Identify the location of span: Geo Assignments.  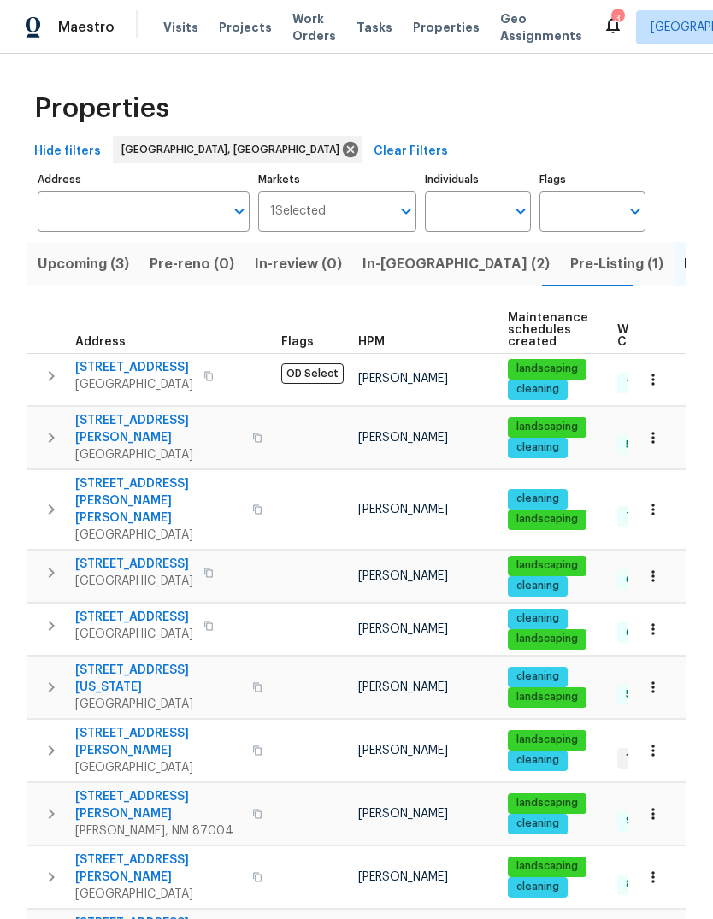
(541, 27).